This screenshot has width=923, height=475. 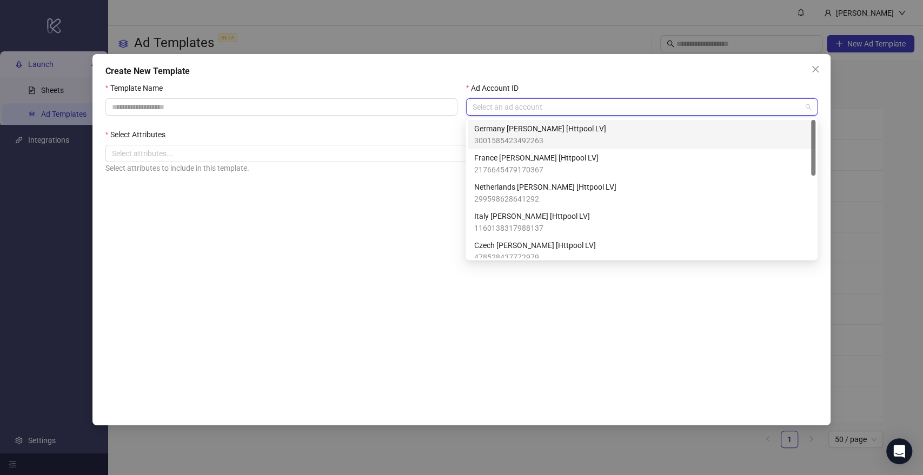 What do you see at coordinates (545, 199) in the screenshot?
I see `span: 299598628641292` at bounding box center [545, 199].